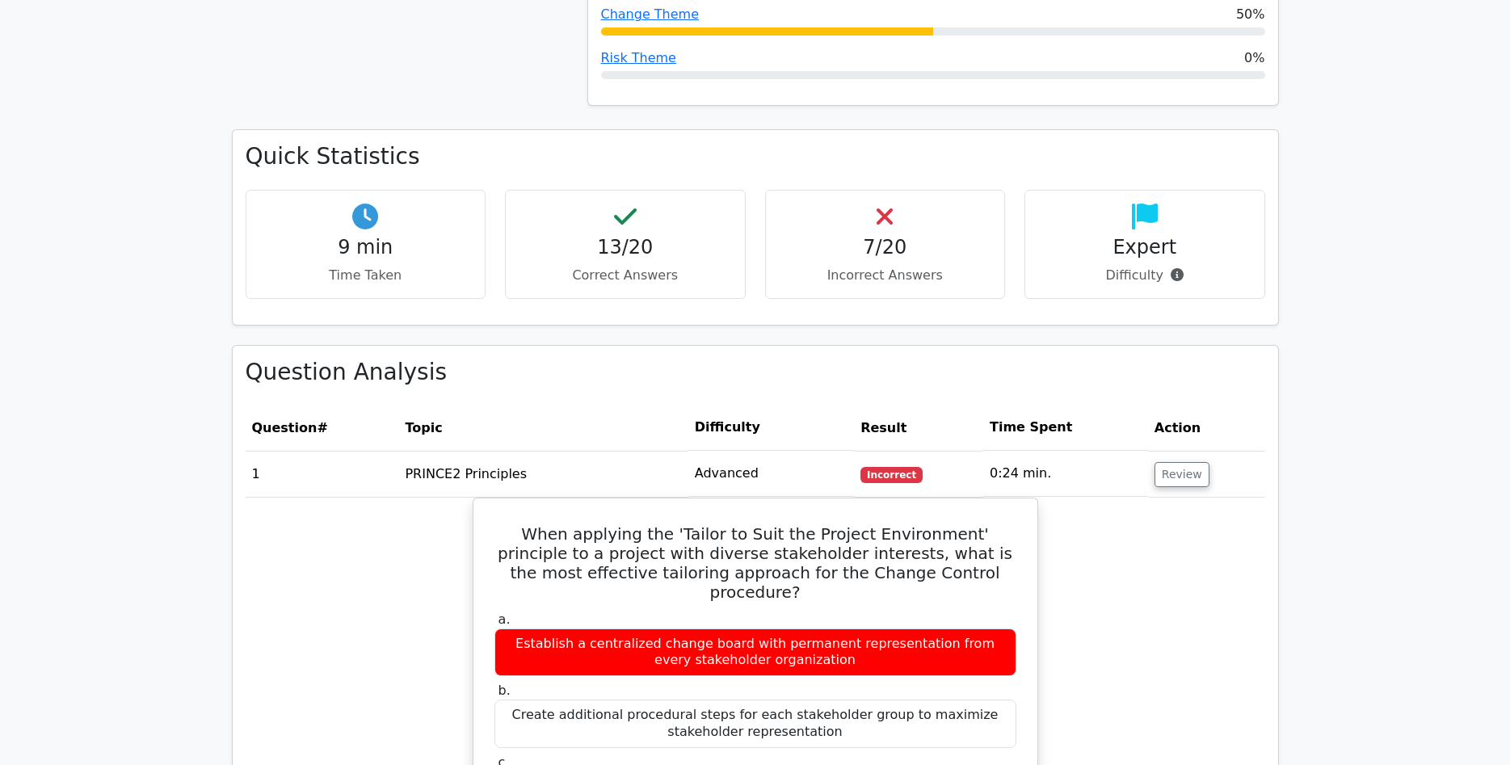  I want to click on span: a., so click(504, 619).